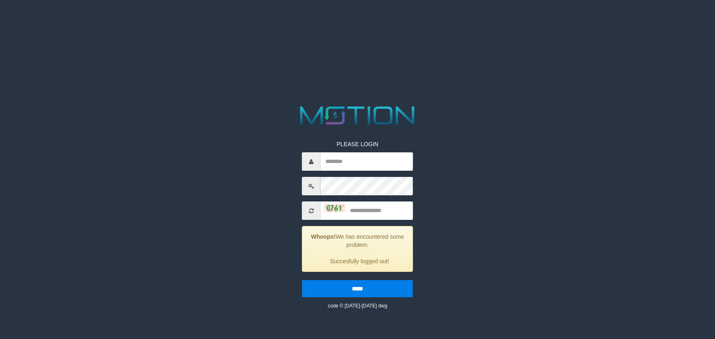  What do you see at coordinates (360, 262) in the screenshot?
I see `li: Succesfully logged out!` at bounding box center [360, 262].